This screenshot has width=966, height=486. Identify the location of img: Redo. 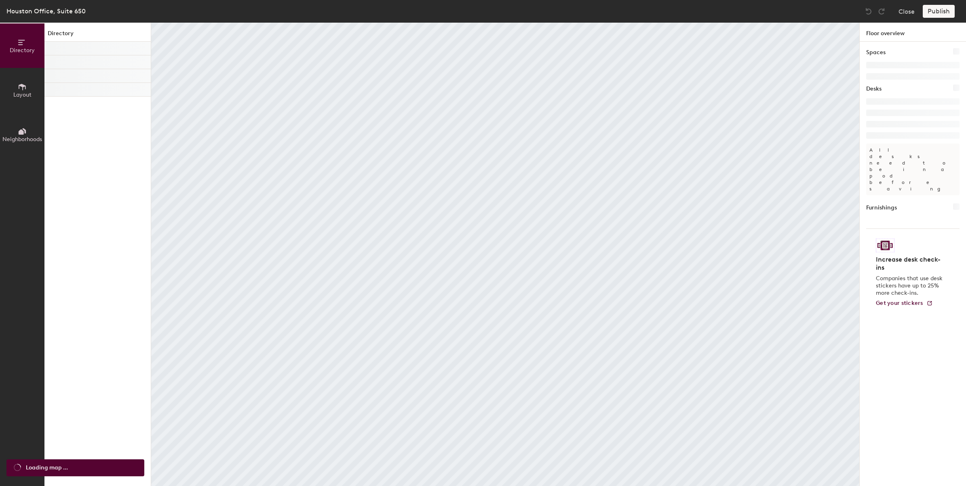
(882, 11).